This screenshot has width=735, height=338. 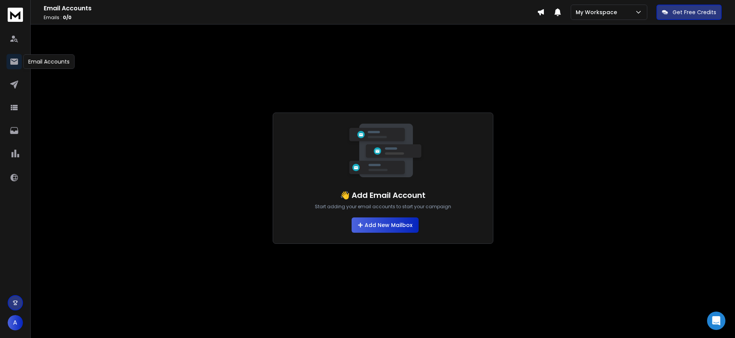 What do you see at coordinates (15, 323) in the screenshot?
I see `span: A` at bounding box center [15, 323].